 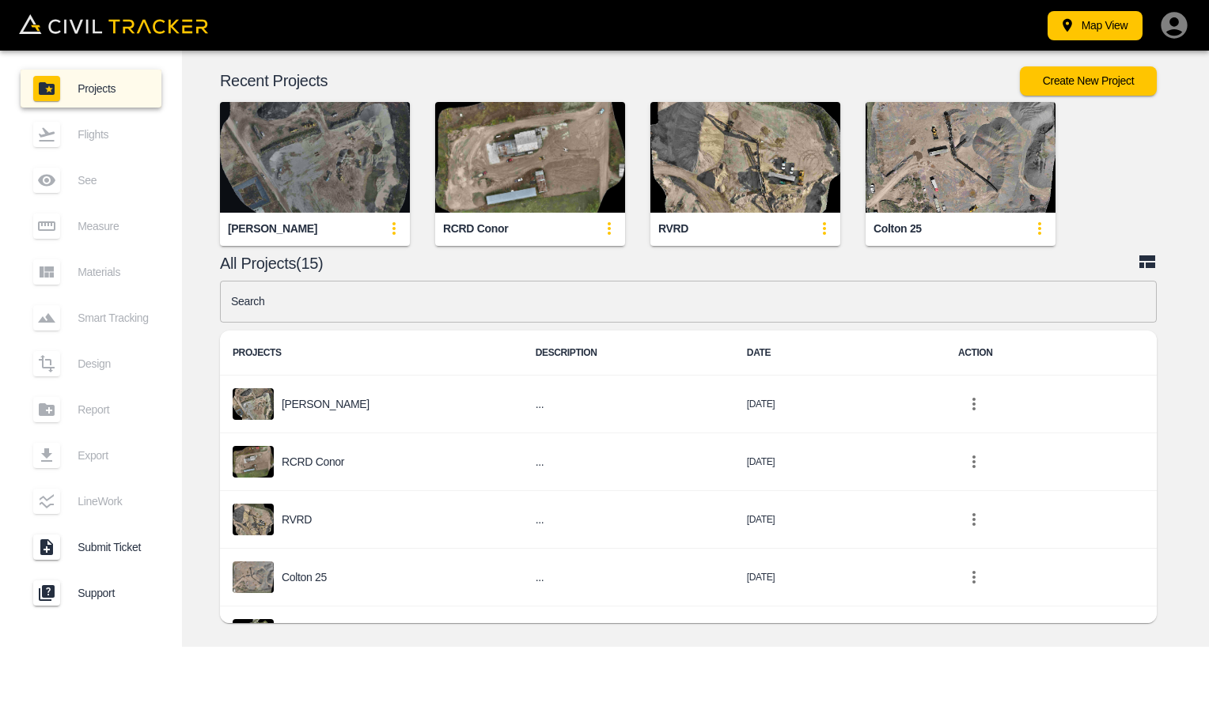 What do you see at coordinates (530, 157) in the screenshot?
I see `img: RCRD Conor` at bounding box center [530, 157].